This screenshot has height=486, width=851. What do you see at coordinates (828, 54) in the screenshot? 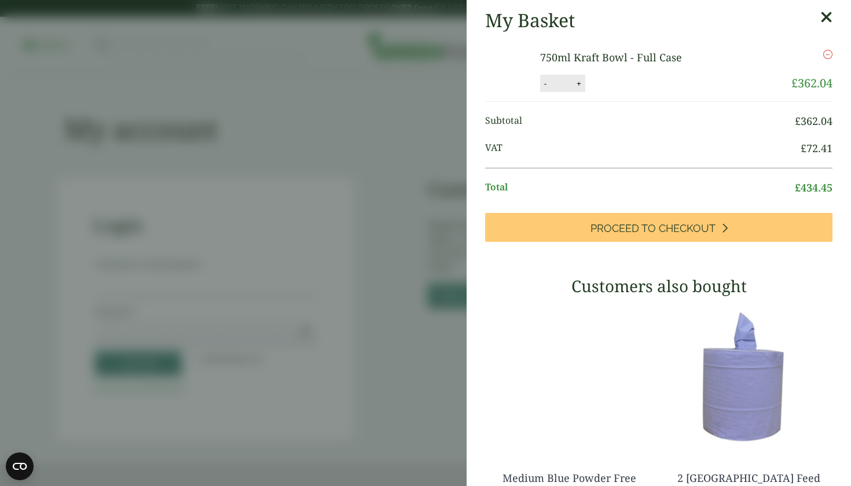
I see `a: Remove this item` at bounding box center [828, 54].